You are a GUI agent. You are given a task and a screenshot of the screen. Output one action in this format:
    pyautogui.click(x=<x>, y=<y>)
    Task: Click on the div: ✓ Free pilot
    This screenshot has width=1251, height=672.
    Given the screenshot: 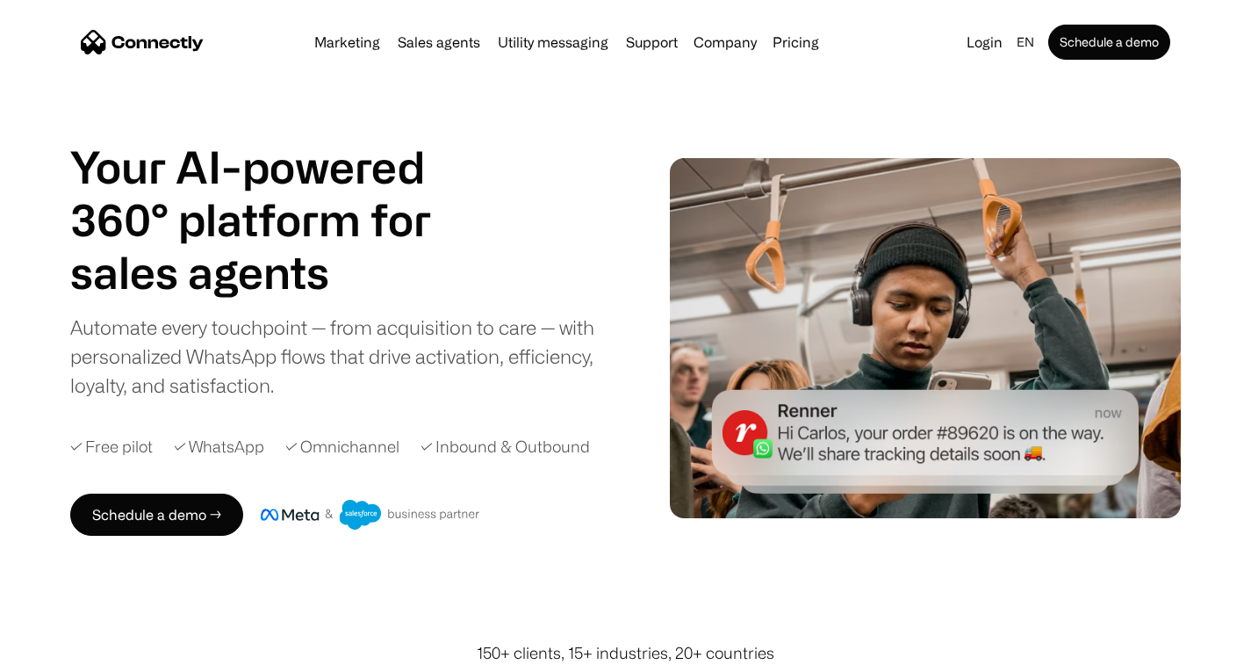 What is the action you would take?
    pyautogui.click(x=112, y=446)
    